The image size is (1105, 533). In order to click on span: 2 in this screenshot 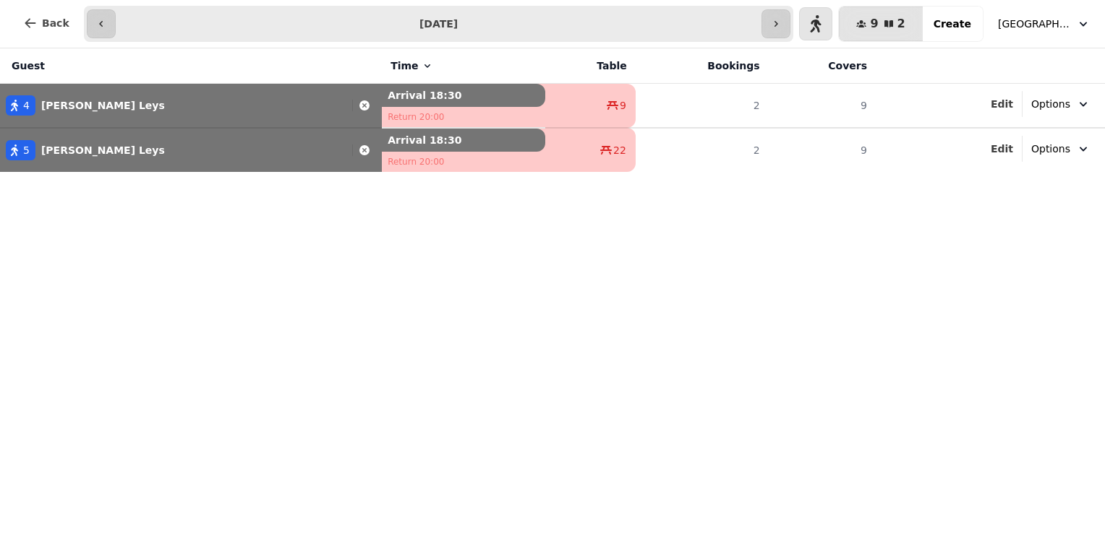, I will do `click(901, 24)`.